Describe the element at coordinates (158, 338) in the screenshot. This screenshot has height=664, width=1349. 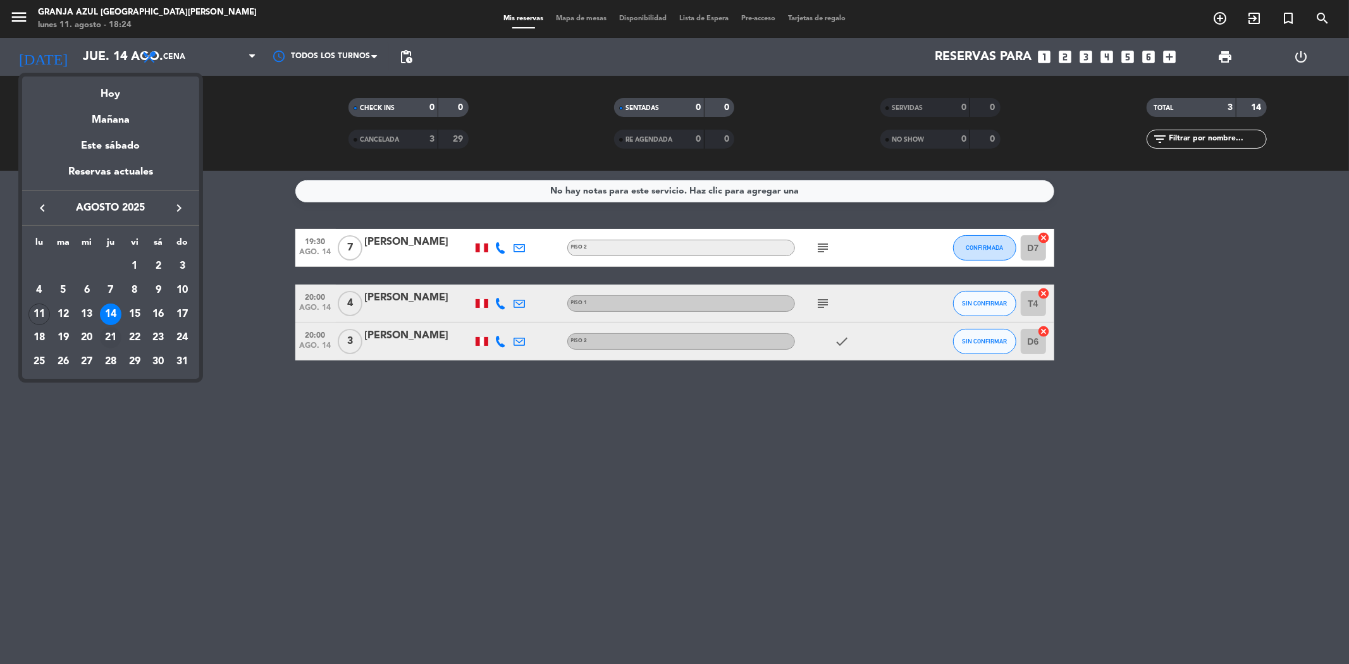
I see `div: 23` at that location.